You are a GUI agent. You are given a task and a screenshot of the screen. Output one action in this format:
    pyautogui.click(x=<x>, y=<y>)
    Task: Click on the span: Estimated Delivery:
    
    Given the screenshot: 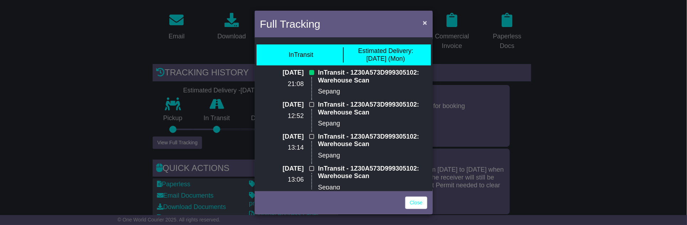 What is the action you would take?
    pyautogui.click(x=385, y=51)
    